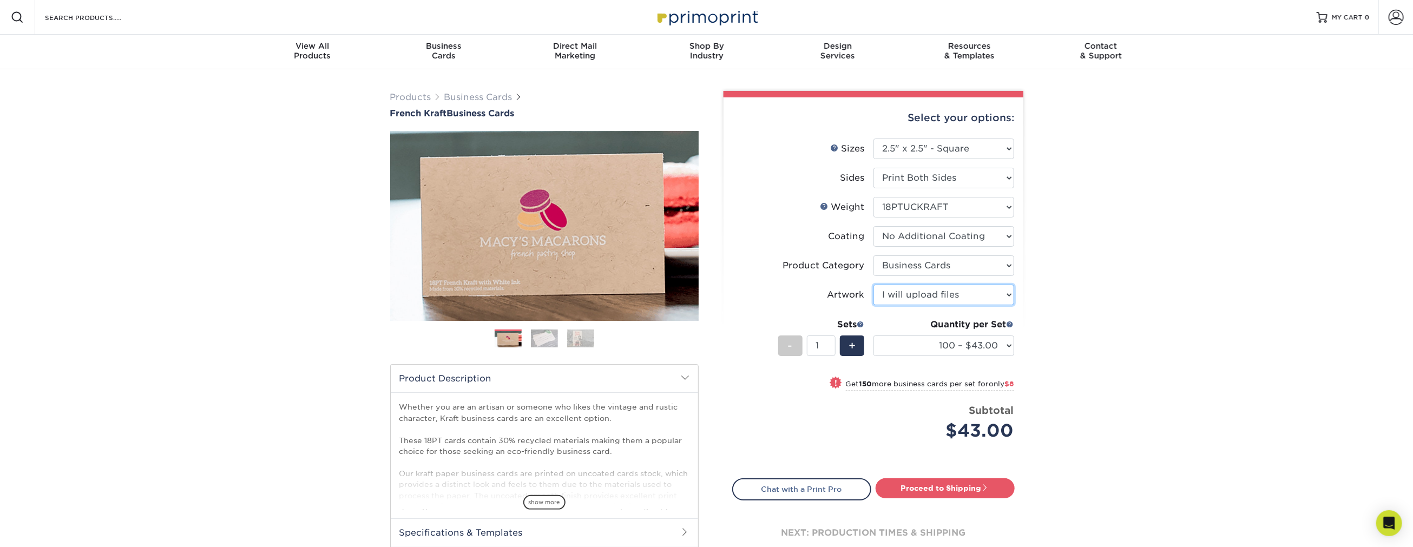 The width and height of the screenshot is (1413, 547). I want to click on div: Sides, so click(852, 178).